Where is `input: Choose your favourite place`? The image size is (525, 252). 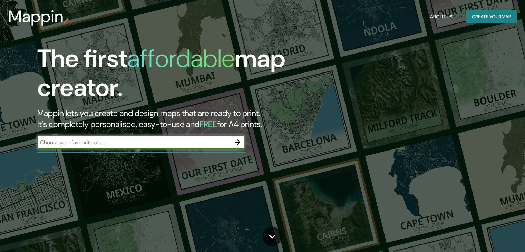 input: Choose your favourite place is located at coordinates (134, 142).